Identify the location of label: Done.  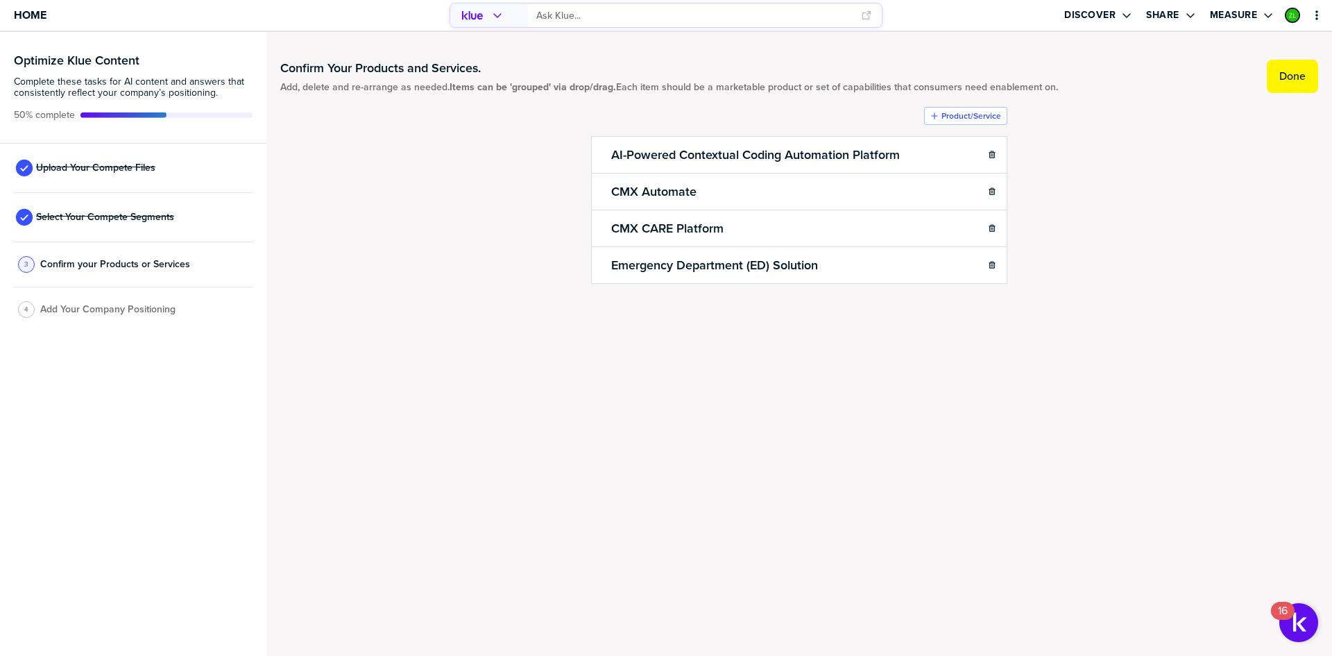
(1293, 76).